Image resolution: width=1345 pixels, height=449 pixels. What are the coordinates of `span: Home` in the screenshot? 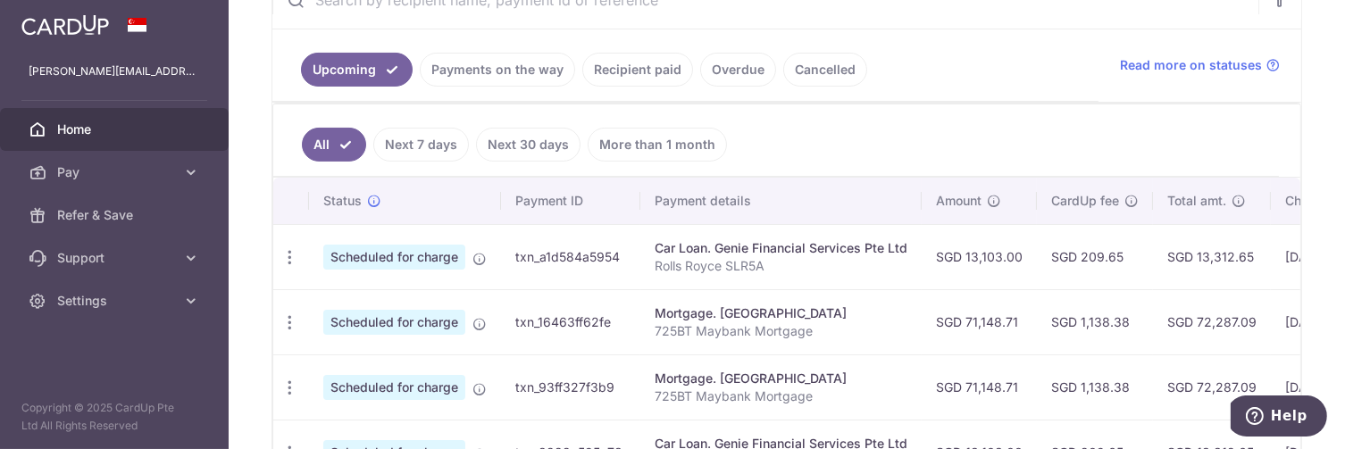 It's located at (116, 130).